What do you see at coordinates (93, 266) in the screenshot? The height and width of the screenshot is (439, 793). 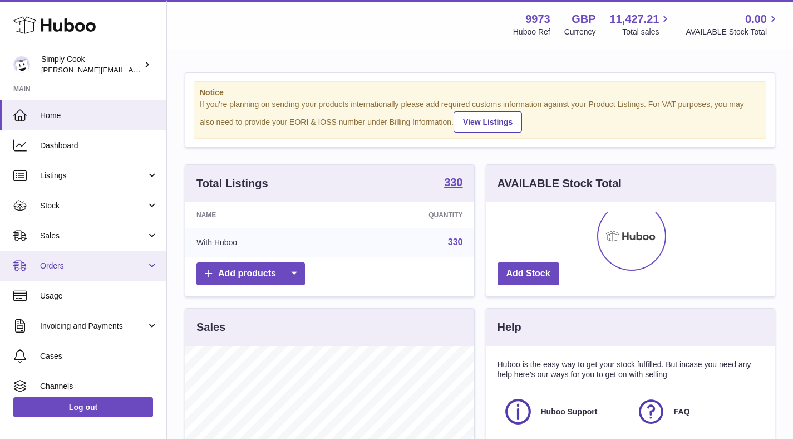 I see `span: Orders` at bounding box center [93, 266].